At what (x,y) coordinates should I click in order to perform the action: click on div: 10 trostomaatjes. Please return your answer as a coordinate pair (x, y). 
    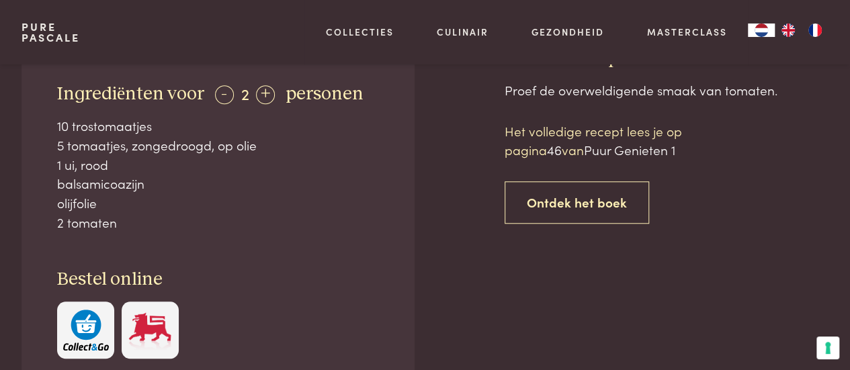
    Looking at the image, I should click on (218, 126).